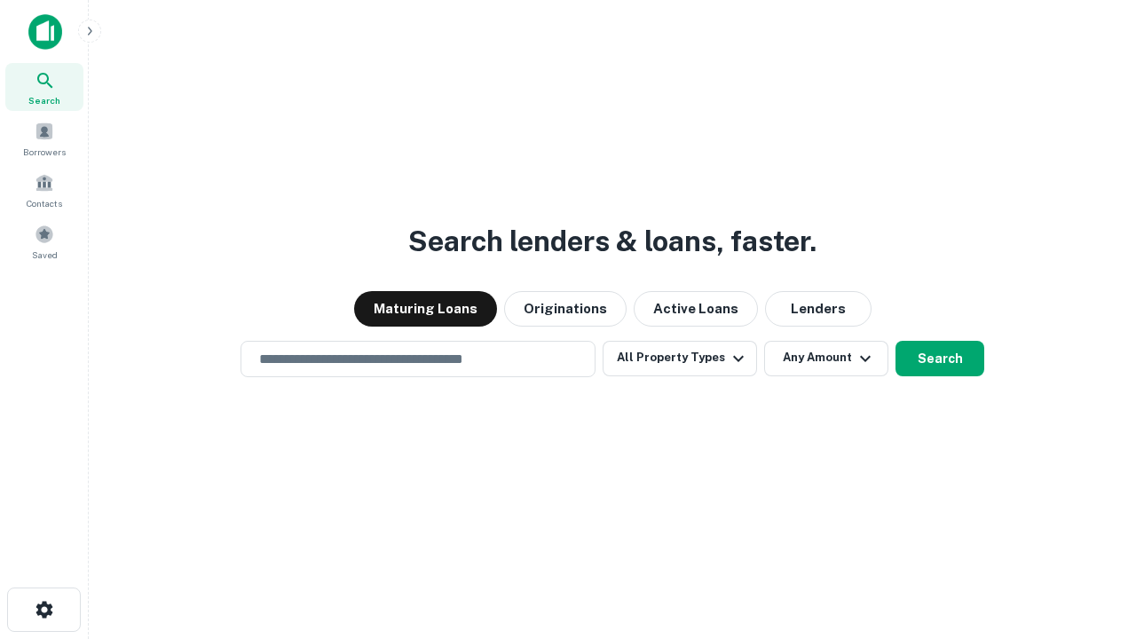  What do you see at coordinates (44, 100) in the screenshot?
I see `span: Search` at bounding box center [44, 100].